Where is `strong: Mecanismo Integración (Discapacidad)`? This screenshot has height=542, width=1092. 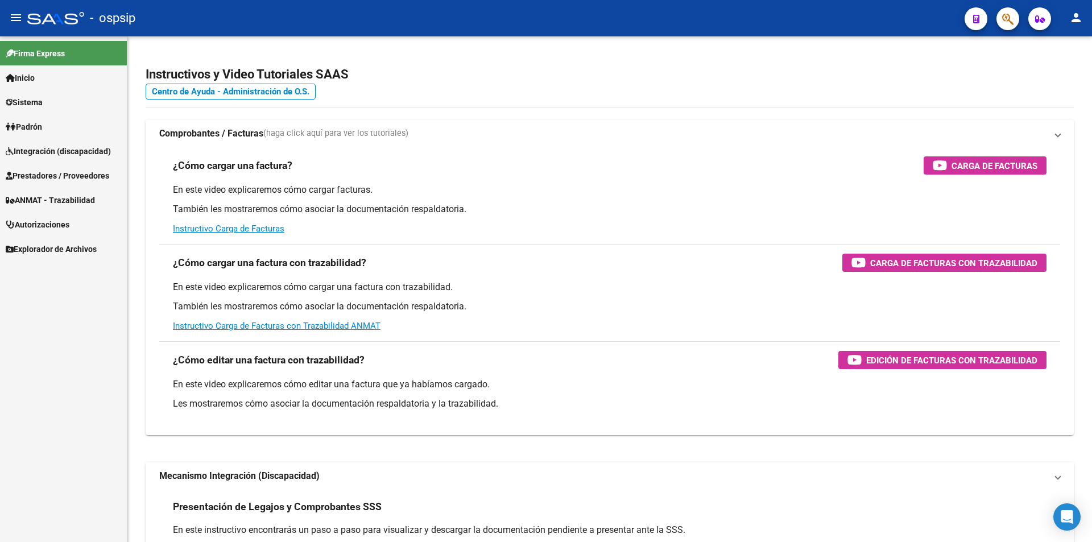 strong: Mecanismo Integración (Discapacidad) is located at coordinates (239, 476).